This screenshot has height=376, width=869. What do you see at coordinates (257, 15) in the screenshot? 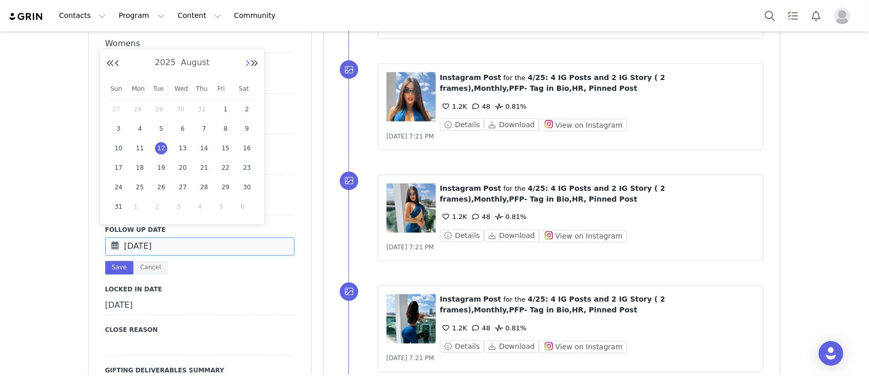
I see `a: Community` at bounding box center [257, 15].